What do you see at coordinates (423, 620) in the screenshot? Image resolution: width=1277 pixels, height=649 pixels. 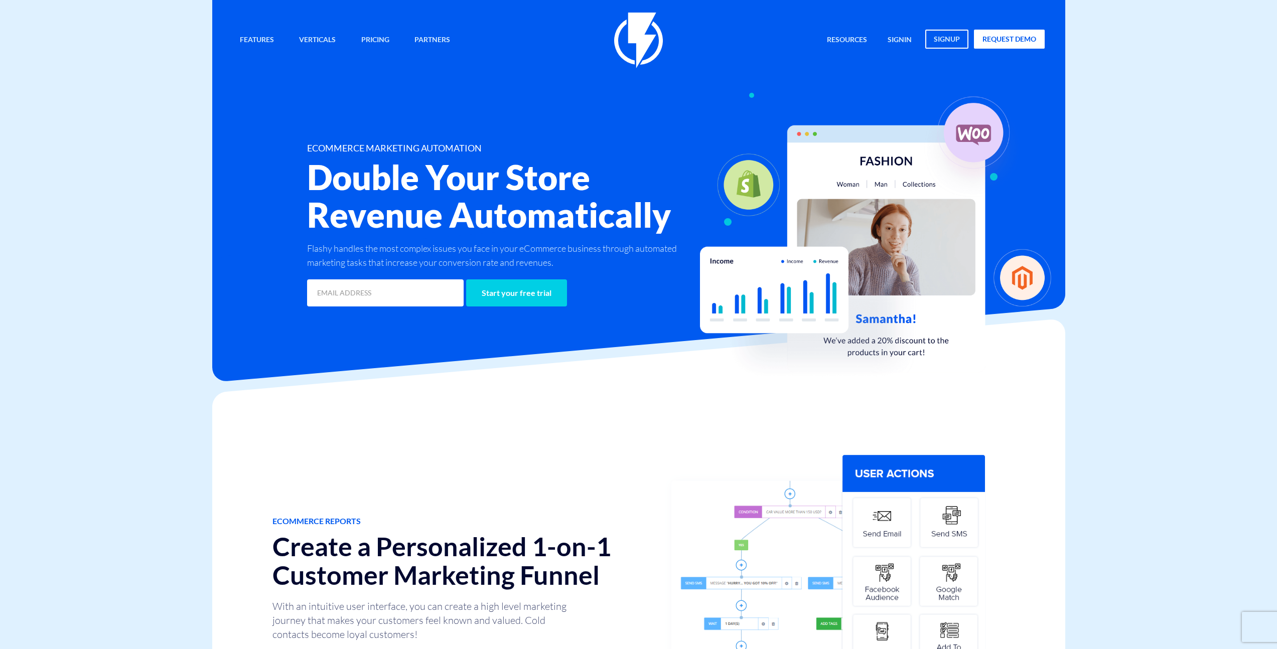 I see `p: With an intuitive user interface, you can create a high level marketing journey that makes your c...` at bounding box center [423, 620].